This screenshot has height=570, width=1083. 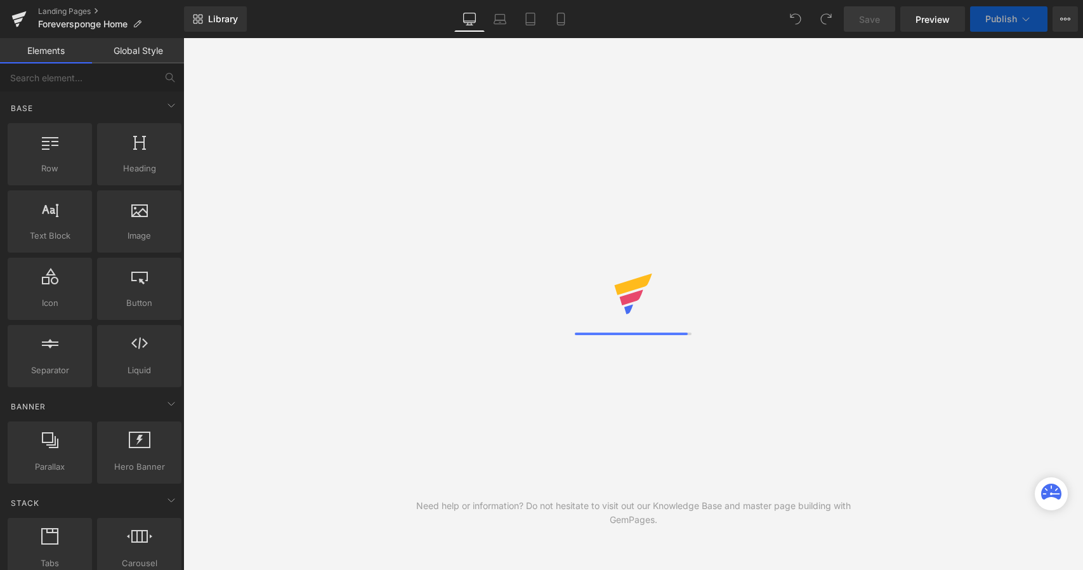 What do you see at coordinates (82, 24) in the screenshot?
I see `span: Foreversponge Home` at bounding box center [82, 24].